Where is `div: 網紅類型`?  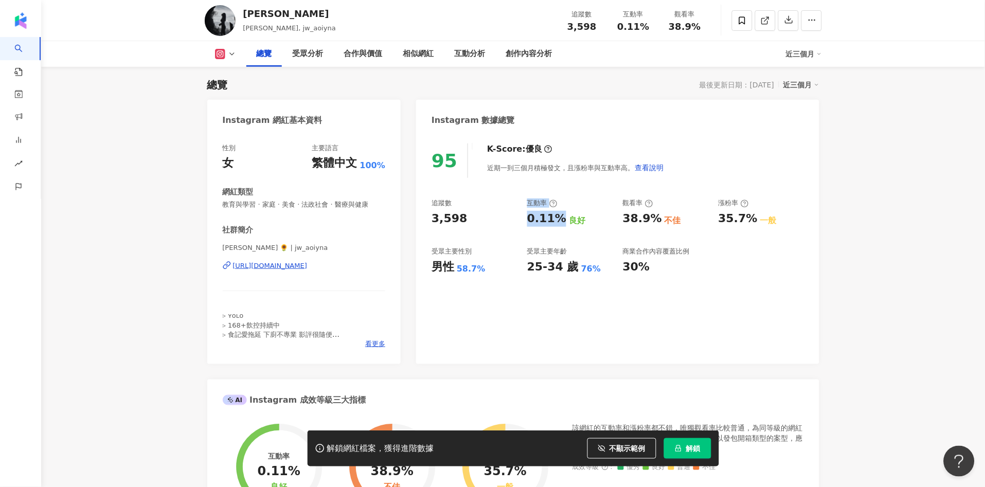 div: 網紅類型 is located at coordinates (238, 192).